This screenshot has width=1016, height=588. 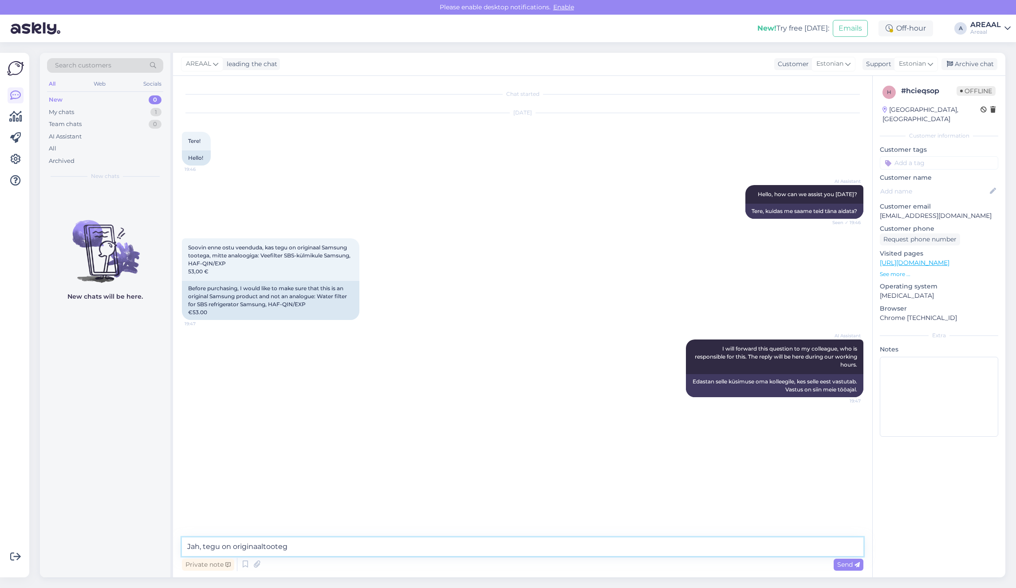 What do you see at coordinates (889, 92) in the screenshot?
I see `span: h` at bounding box center [889, 92].